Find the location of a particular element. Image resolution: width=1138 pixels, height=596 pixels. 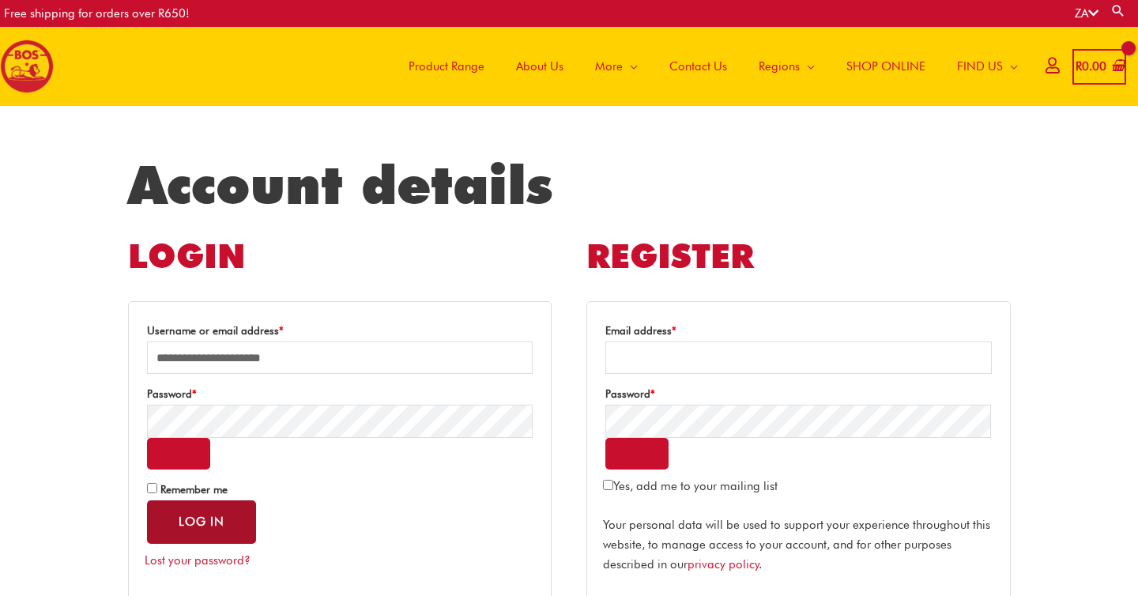

a: SHOP ONLINE is located at coordinates (886, 66).